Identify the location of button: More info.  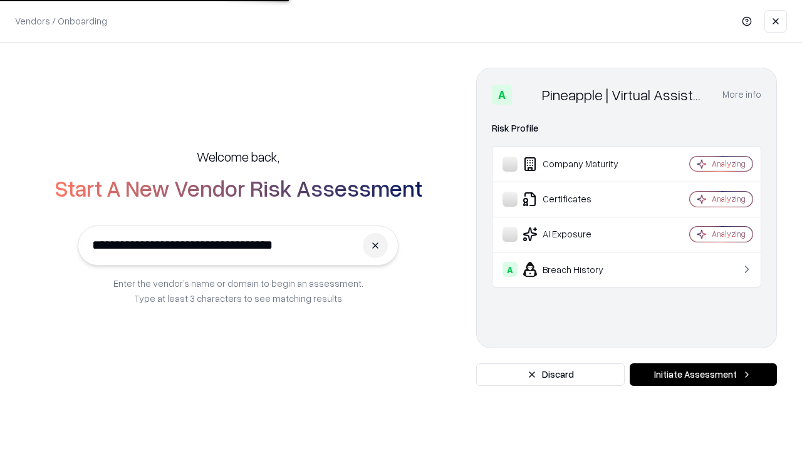
(742, 95).